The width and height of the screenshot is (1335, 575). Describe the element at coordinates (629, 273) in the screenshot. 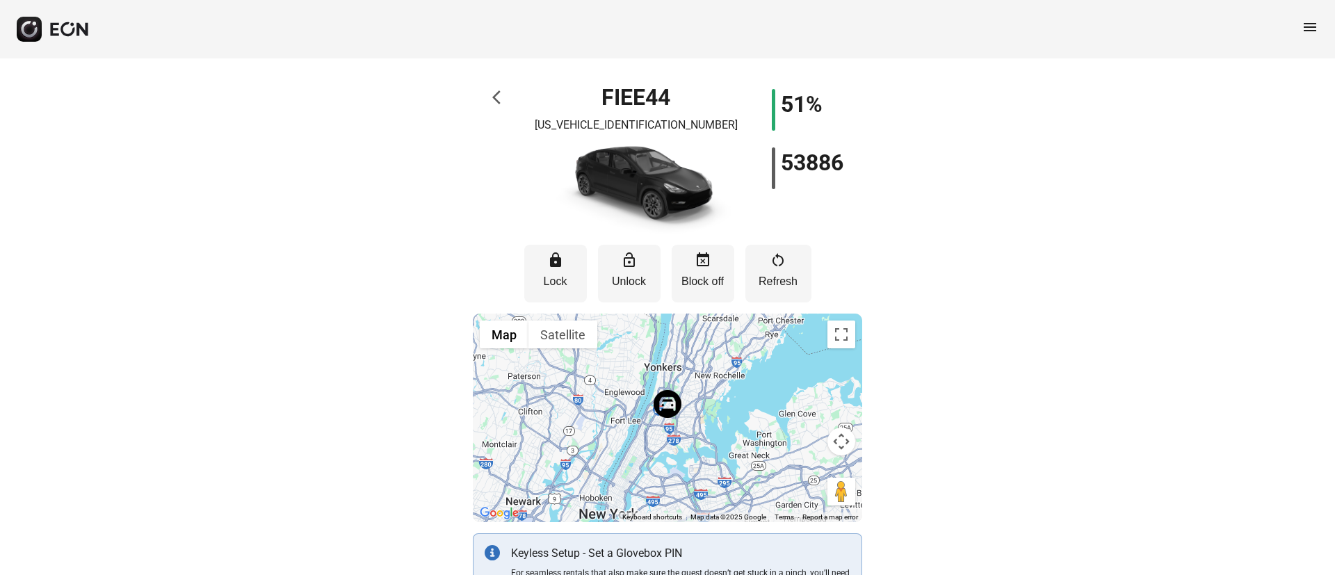

I see `button: Unlock` at that location.